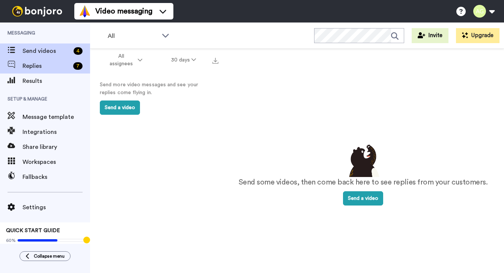 The height and width of the screenshot is (273, 504). I want to click on button: Export all results that match these filters now., so click(215, 60).